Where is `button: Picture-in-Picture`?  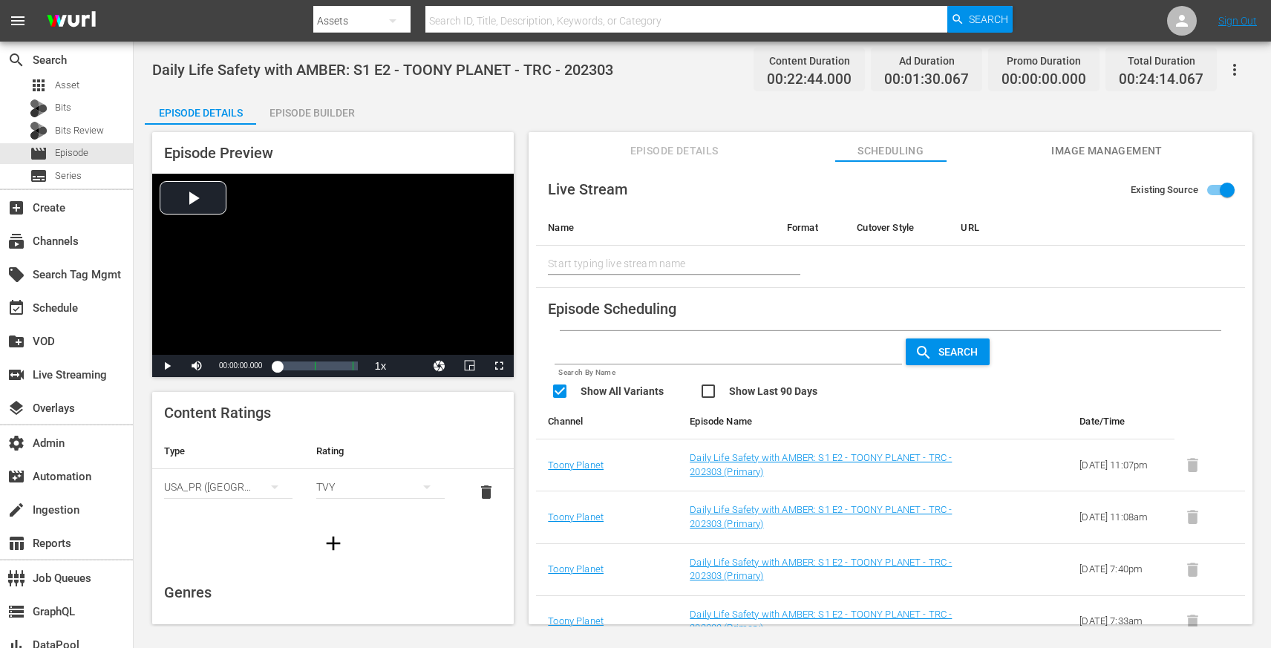 button: Picture-in-Picture is located at coordinates (469, 366).